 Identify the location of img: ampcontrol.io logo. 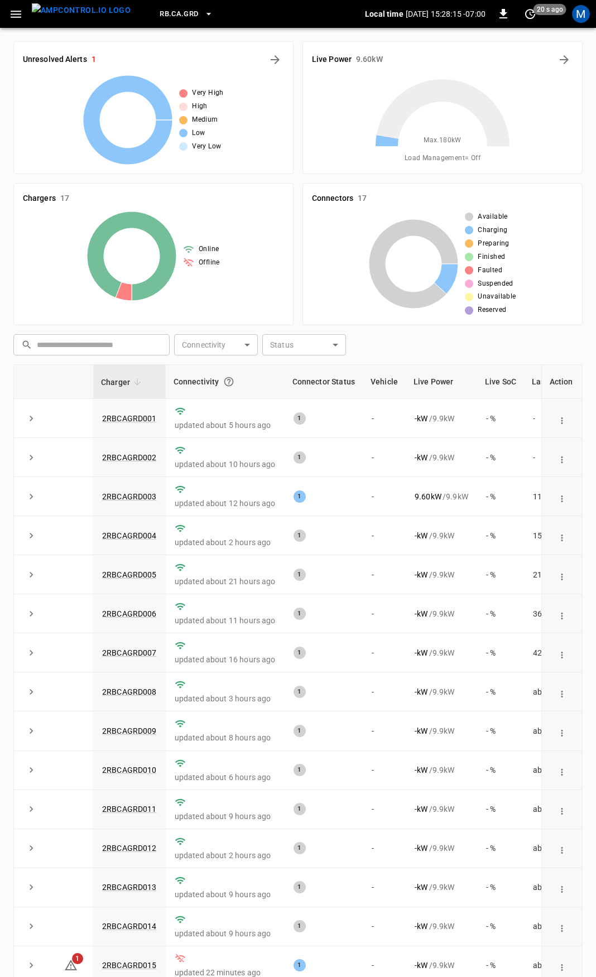
(81, 10).